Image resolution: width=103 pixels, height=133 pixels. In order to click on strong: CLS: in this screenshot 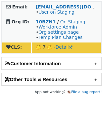, I will do `click(14, 47)`.